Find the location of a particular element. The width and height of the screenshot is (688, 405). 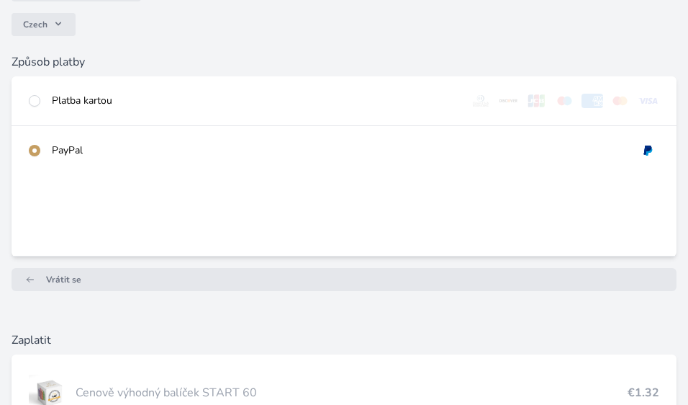

img: visa.svg is located at coordinates (648, 101).